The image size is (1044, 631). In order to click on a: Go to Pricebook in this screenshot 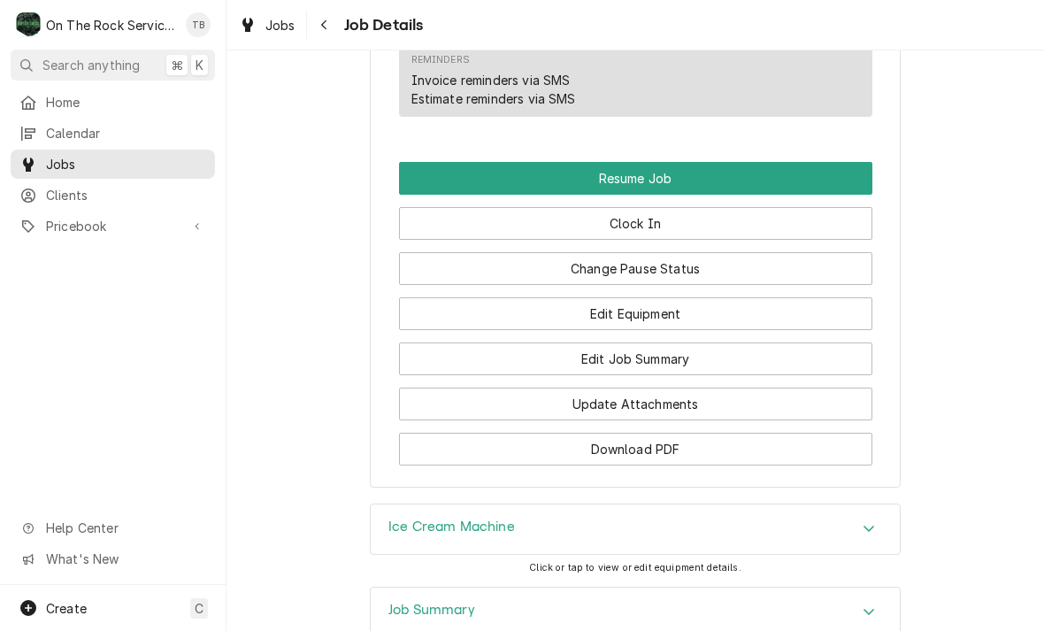, I will do `click(112, 226)`.